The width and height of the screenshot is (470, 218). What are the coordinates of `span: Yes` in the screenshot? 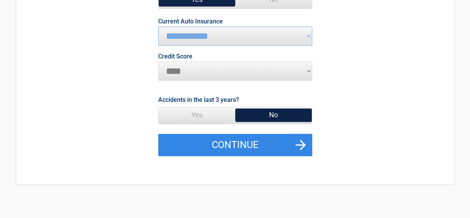 It's located at (197, 115).